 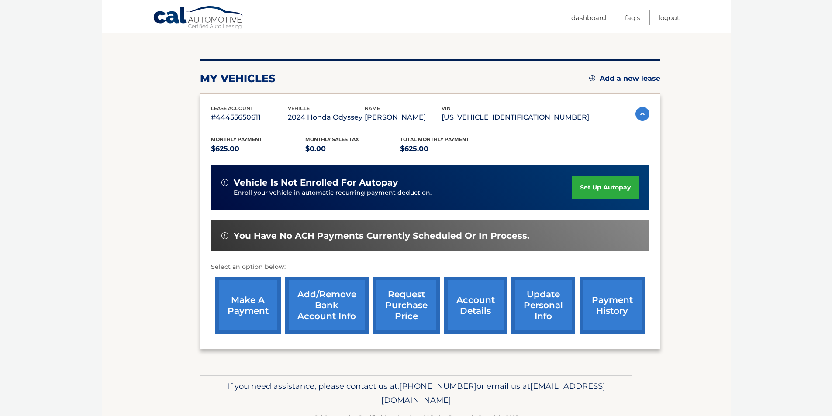 I want to click on a: account details, so click(x=476, y=305).